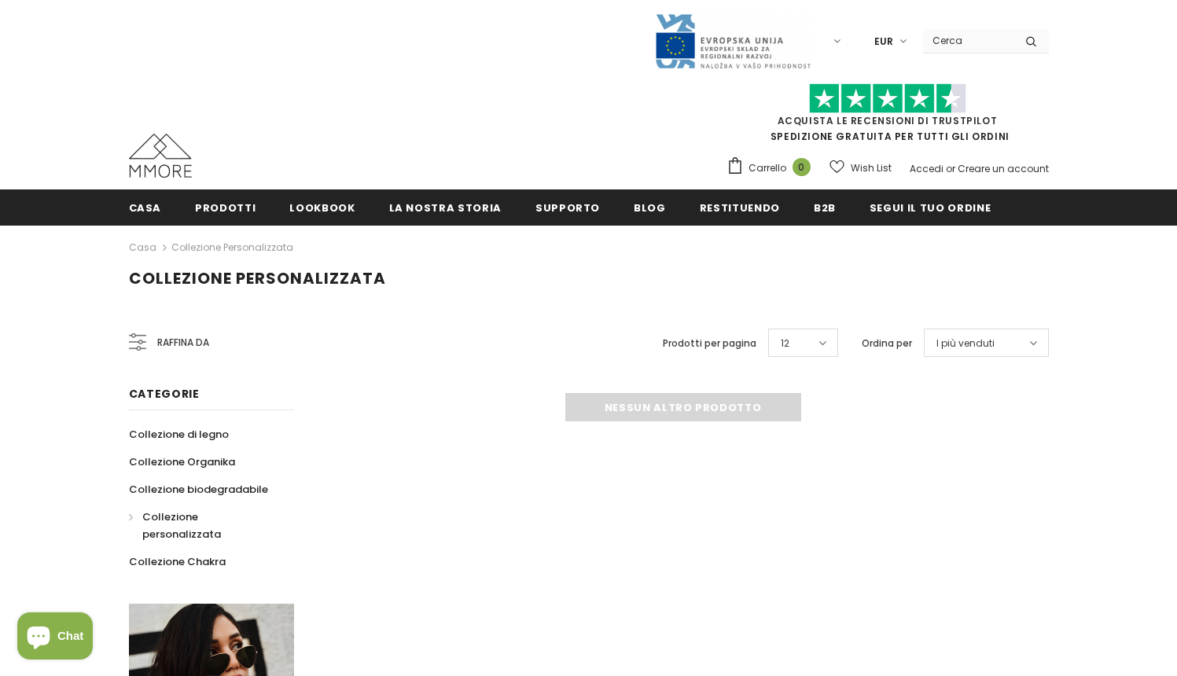 The width and height of the screenshot is (1177, 676). I want to click on a: Javni Razpis, so click(733, 40).